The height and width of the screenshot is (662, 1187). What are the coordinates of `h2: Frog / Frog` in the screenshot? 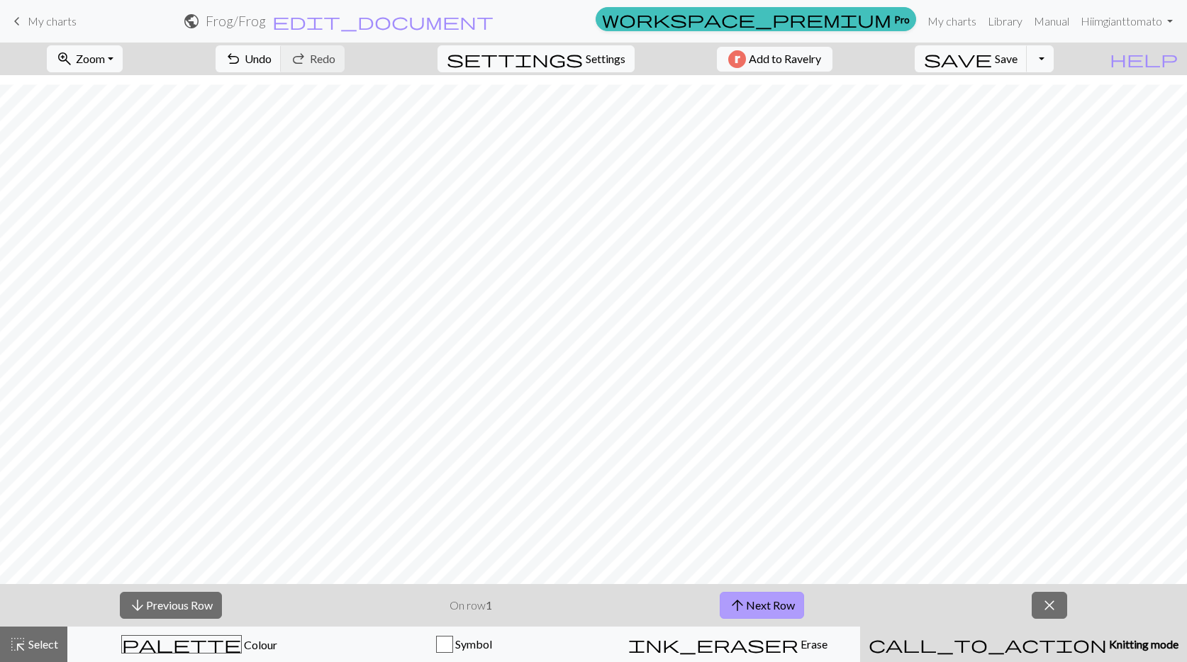 It's located at (235, 21).